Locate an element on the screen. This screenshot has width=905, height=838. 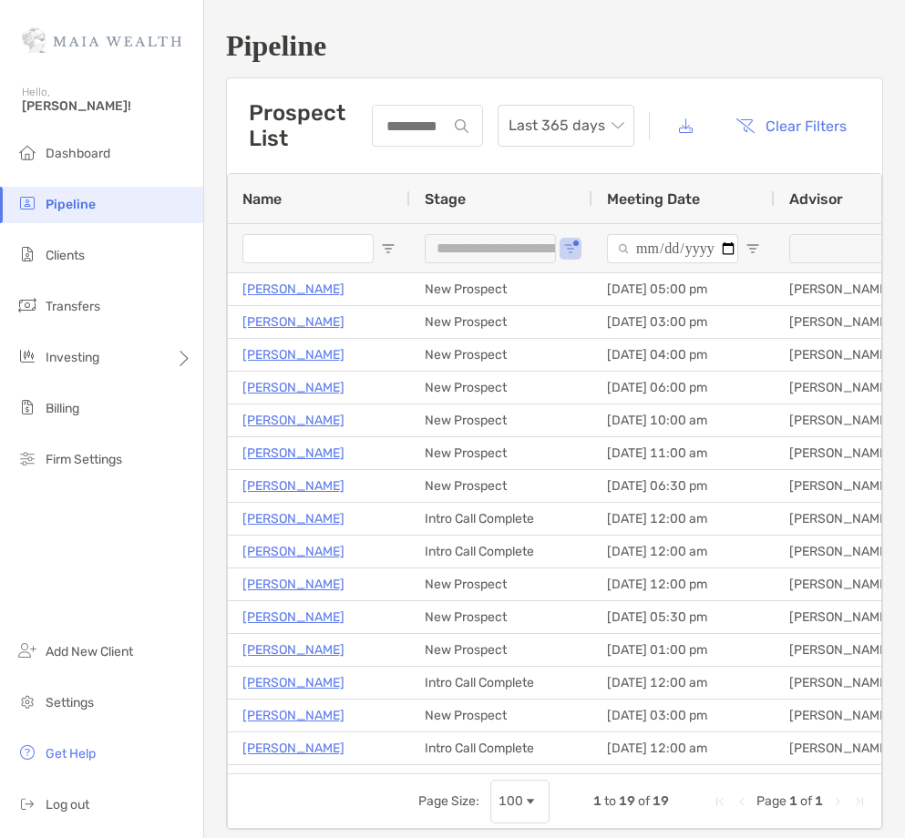
div: Previous Page is located at coordinates (742, 802).